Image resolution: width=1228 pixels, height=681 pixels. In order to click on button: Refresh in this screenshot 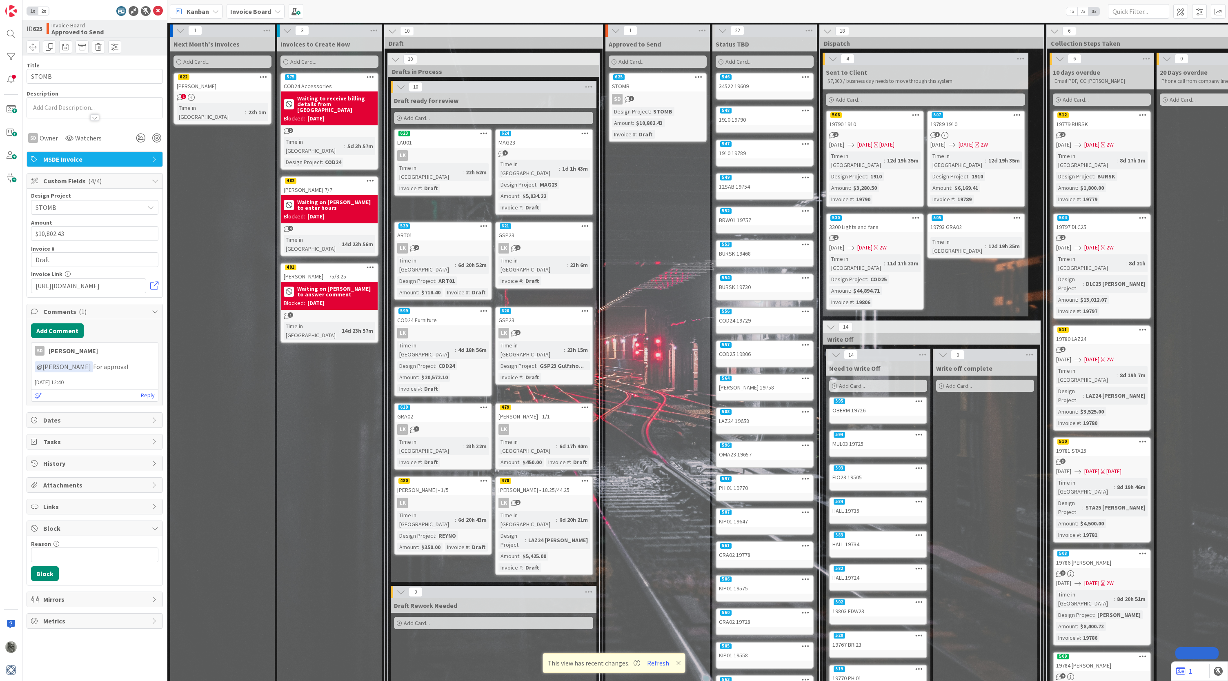, I will do `click(658, 663)`.